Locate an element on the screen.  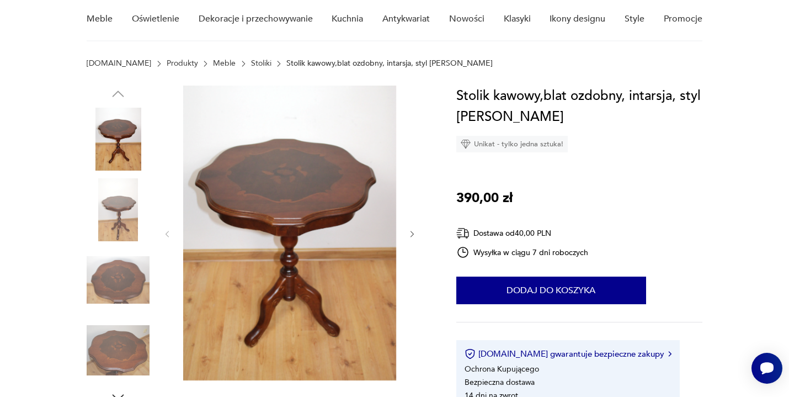
img: Ikona diamentu is located at coordinates (465, 144).